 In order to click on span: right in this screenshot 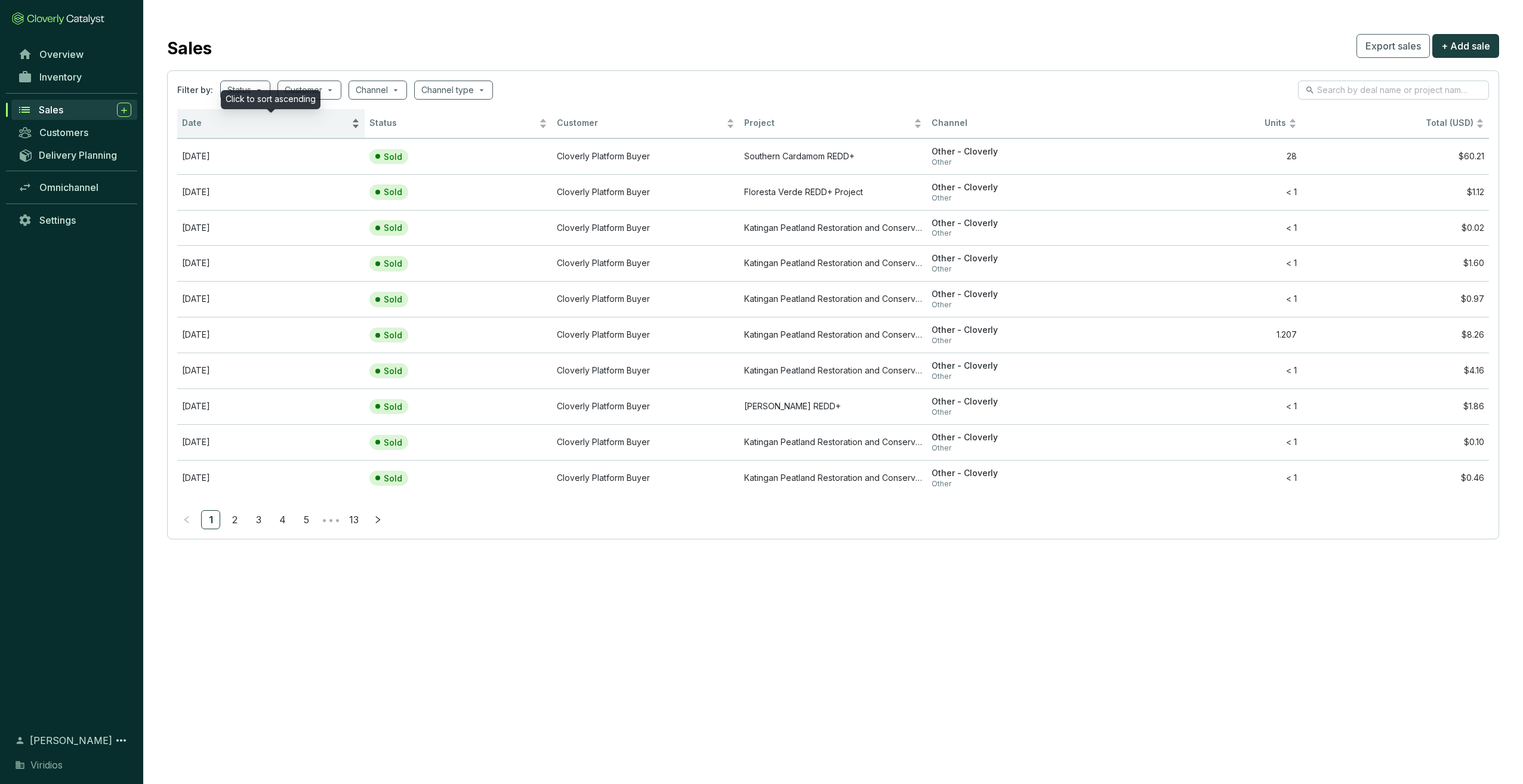, I will do `click(377, 520)`.